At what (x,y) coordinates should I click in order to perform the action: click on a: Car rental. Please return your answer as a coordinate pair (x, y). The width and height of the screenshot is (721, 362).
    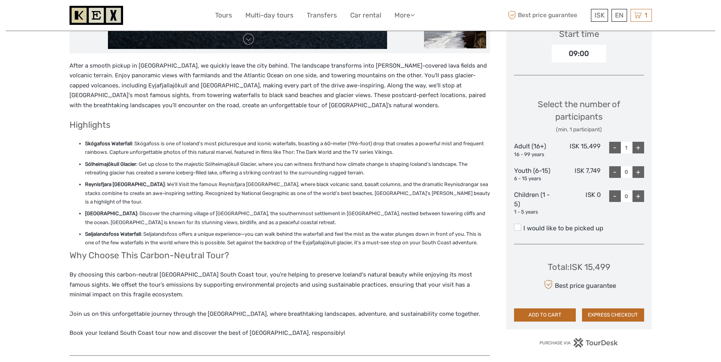
    Looking at the image, I should click on (366, 15).